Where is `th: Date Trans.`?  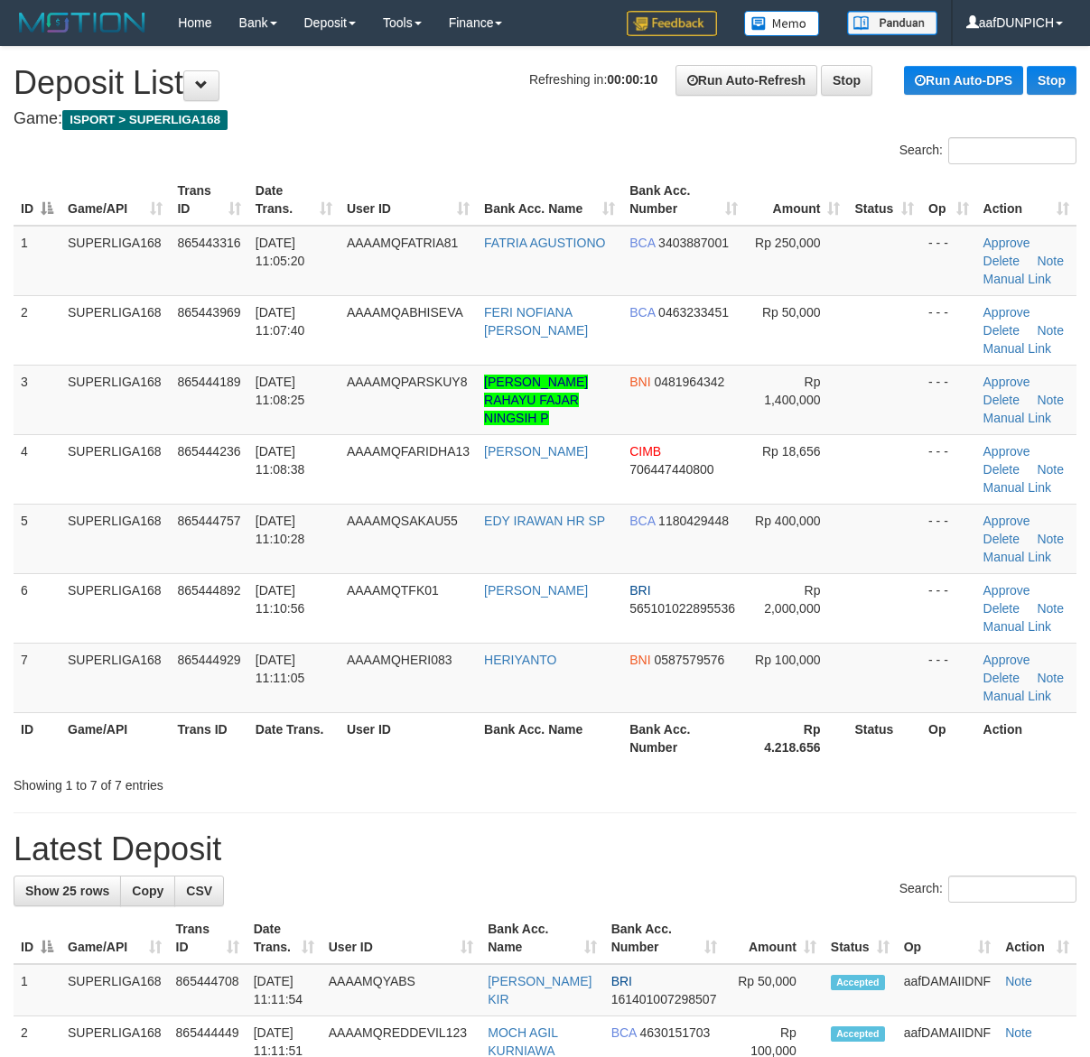 th: Date Trans. is located at coordinates (293, 738).